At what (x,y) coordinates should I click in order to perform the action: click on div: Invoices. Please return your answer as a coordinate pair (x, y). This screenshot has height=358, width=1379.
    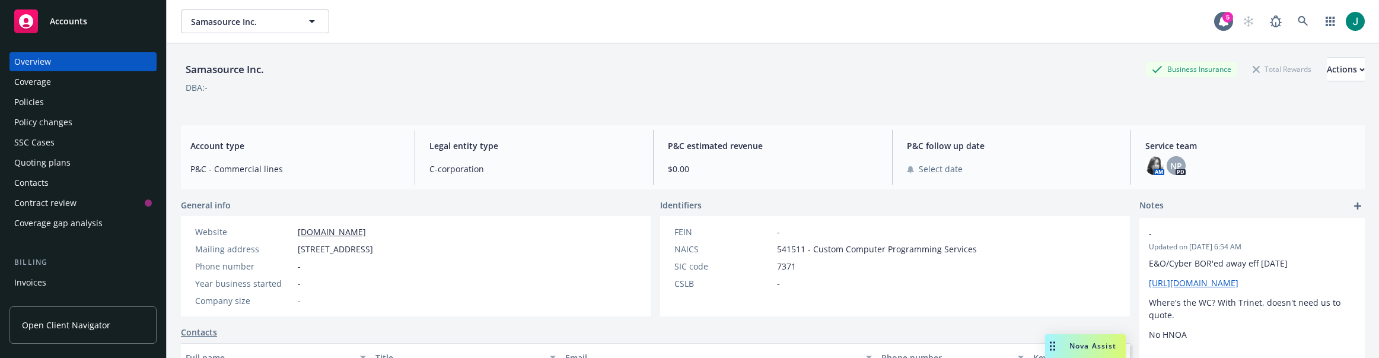
    Looking at the image, I should click on (30, 282).